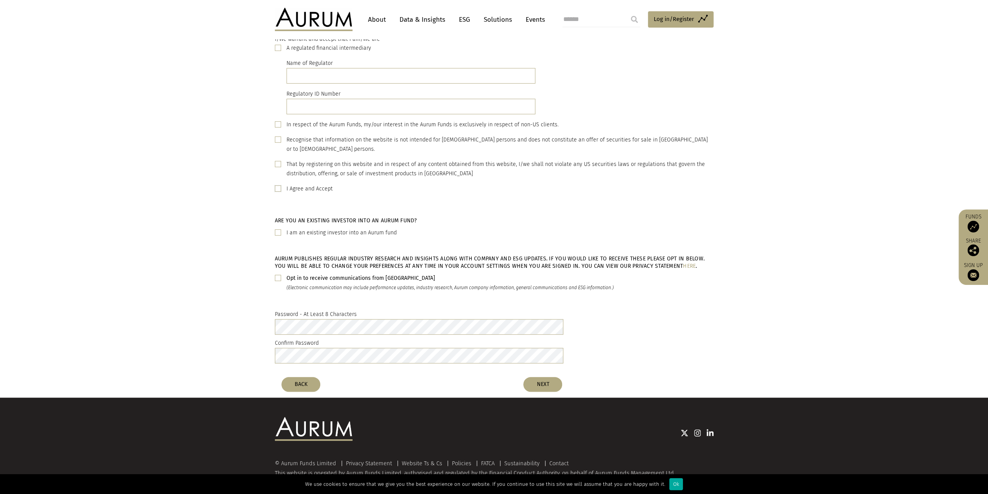  I want to click on div: Ok, so click(676, 483).